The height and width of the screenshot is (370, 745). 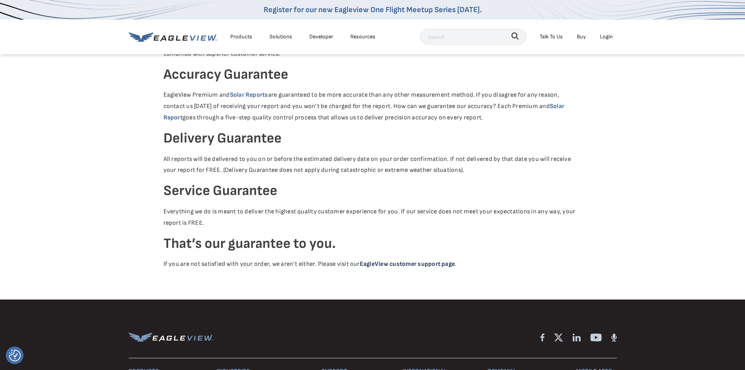 I want to click on a: Developer, so click(x=321, y=36).